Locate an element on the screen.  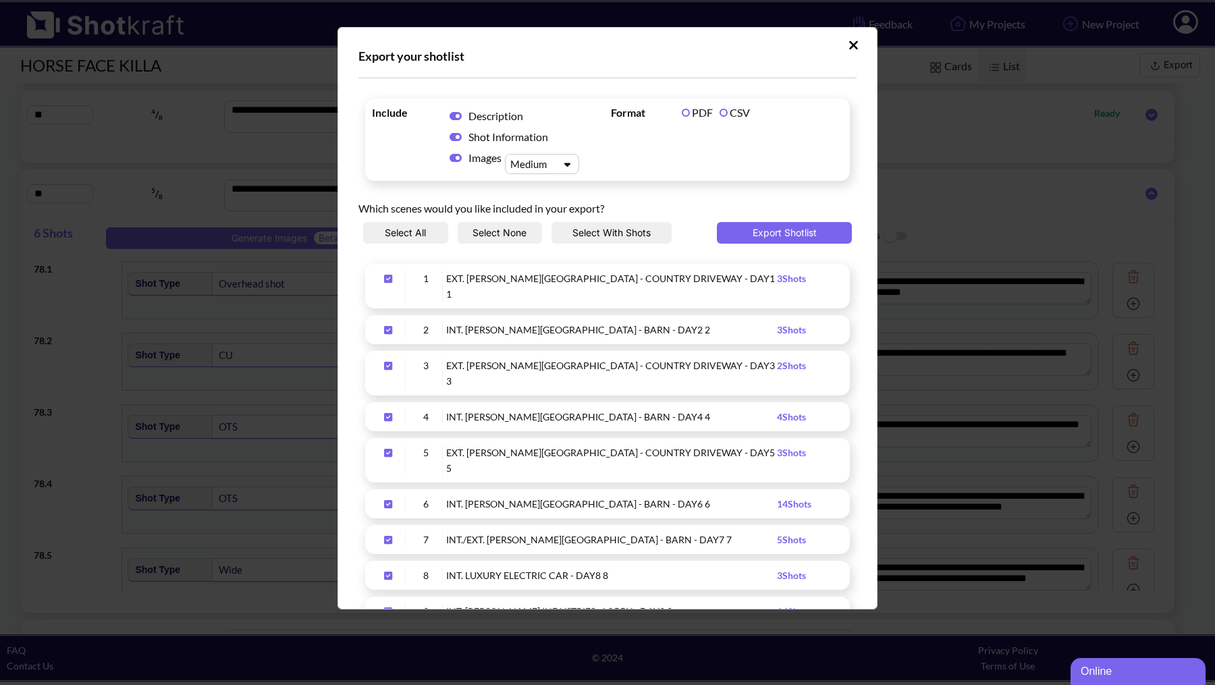
div: INT. LUXURY ELECTRIC CAR - DAY8 8 is located at coordinates (612, 575).